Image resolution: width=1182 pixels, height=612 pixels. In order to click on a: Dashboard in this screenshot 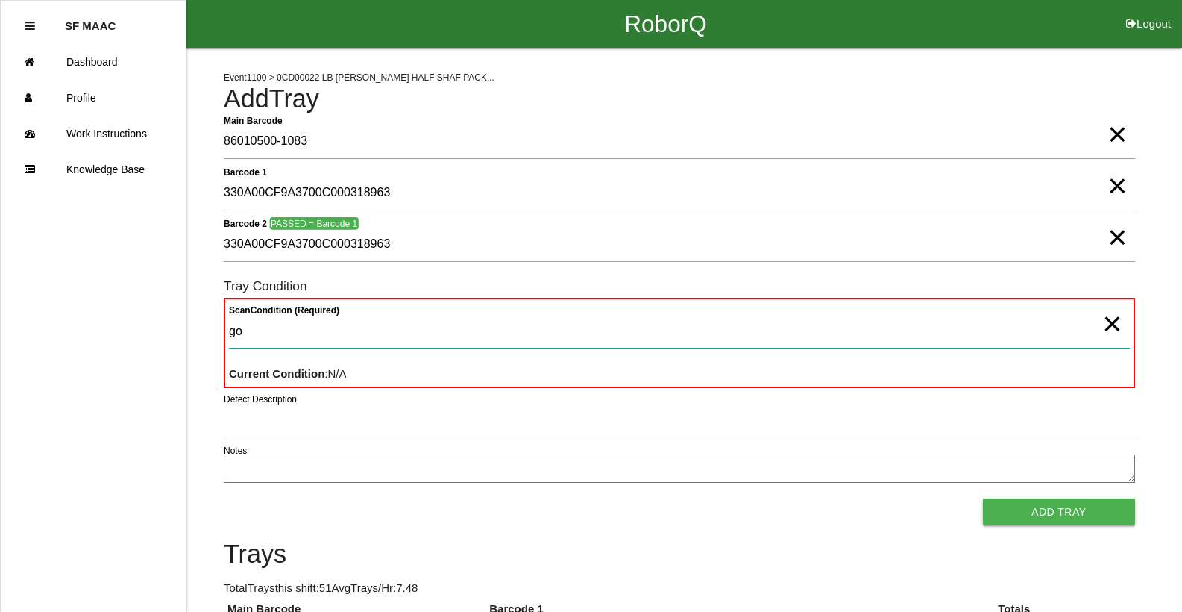, I will do `click(93, 62)`.